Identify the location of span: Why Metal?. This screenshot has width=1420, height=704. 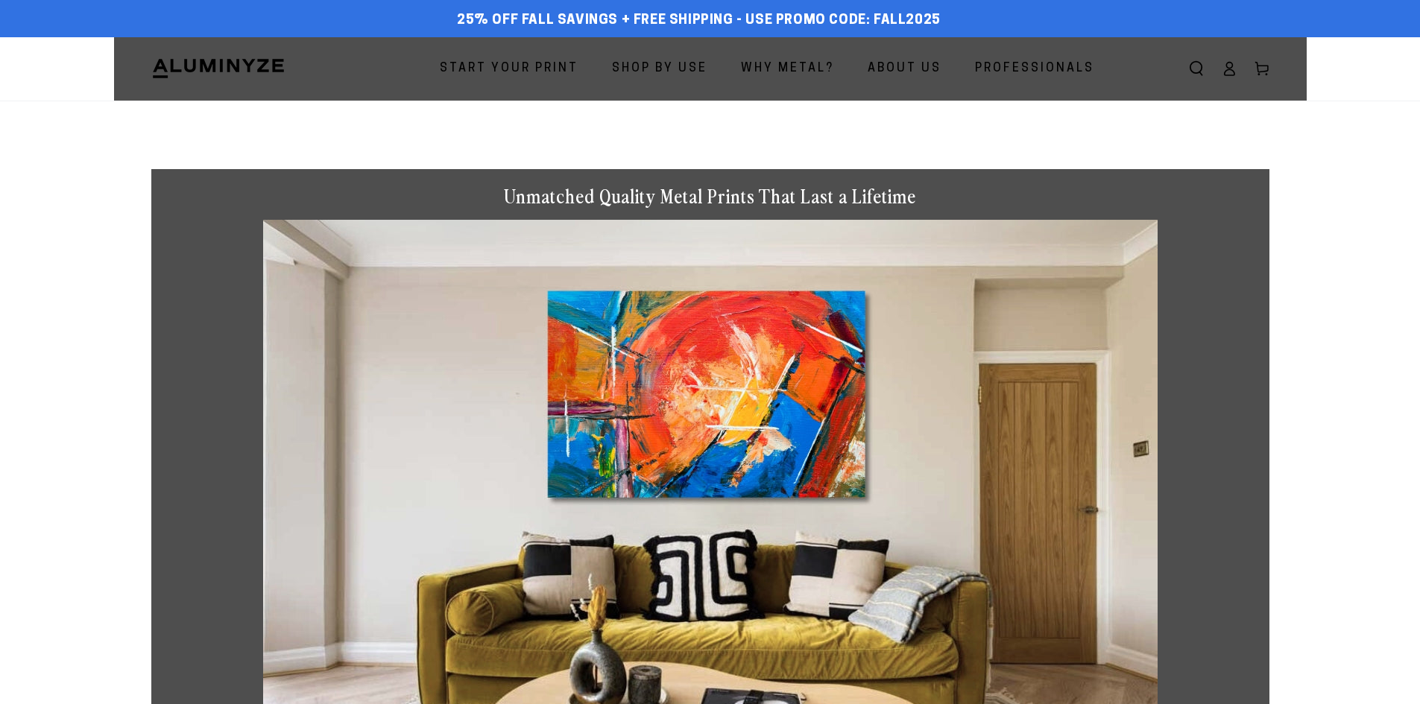
(787, 69).